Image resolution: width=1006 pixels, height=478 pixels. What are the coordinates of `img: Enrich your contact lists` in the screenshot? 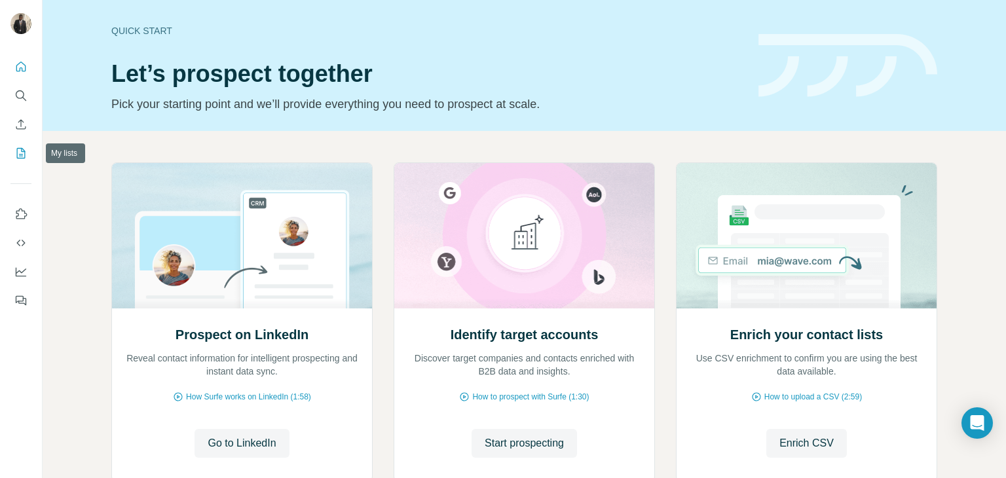 It's located at (806, 236).